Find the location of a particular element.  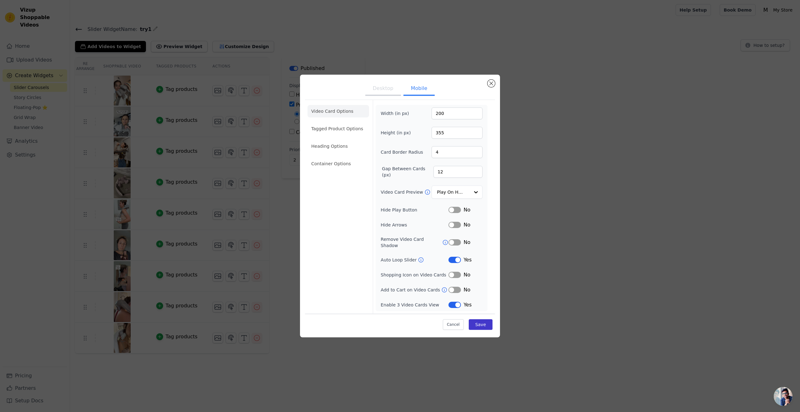

label: Card Border Radius is located at coordinates (402, 152).